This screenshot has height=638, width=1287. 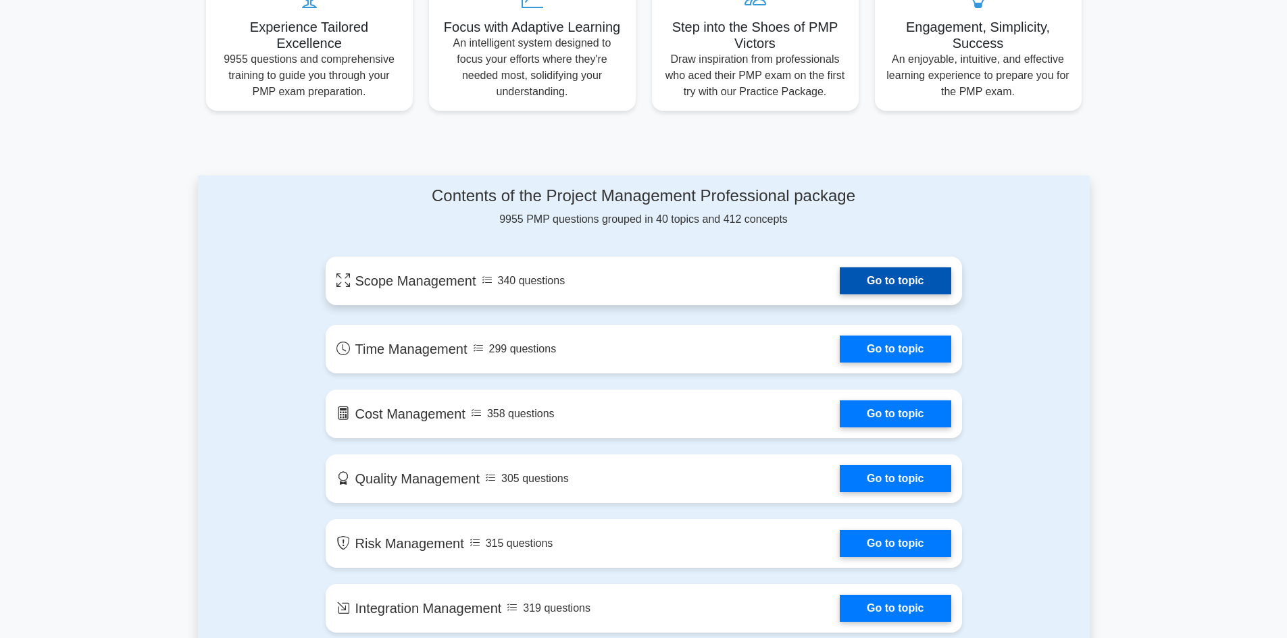 I want to click on h5: Engagement, Simplicity, Success, so click(x=978, y=35).